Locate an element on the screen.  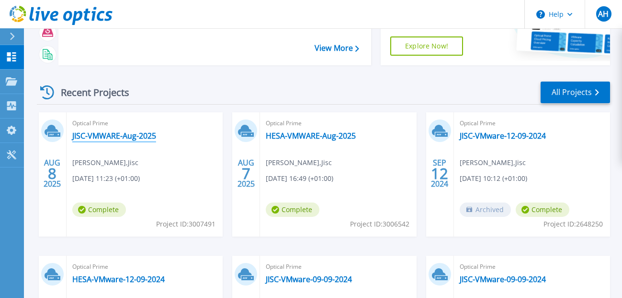
span: Project ID: 3006542 is located at coordinates (380, 224).